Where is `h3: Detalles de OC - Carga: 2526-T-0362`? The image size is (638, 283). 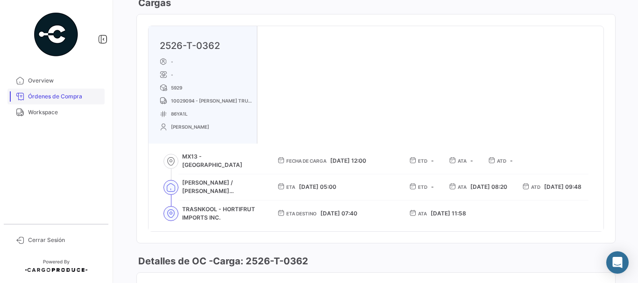
h3: Detalles de OC - Carga: 2526-T-0362 is located at coordinates (222, 261).